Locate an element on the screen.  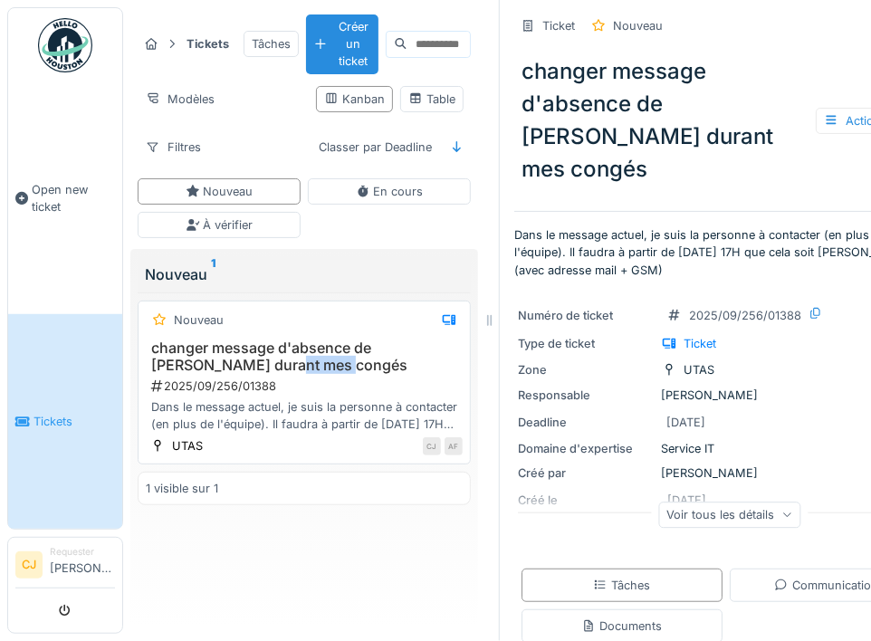
sup: 1 is located at coordinates (213, 274).